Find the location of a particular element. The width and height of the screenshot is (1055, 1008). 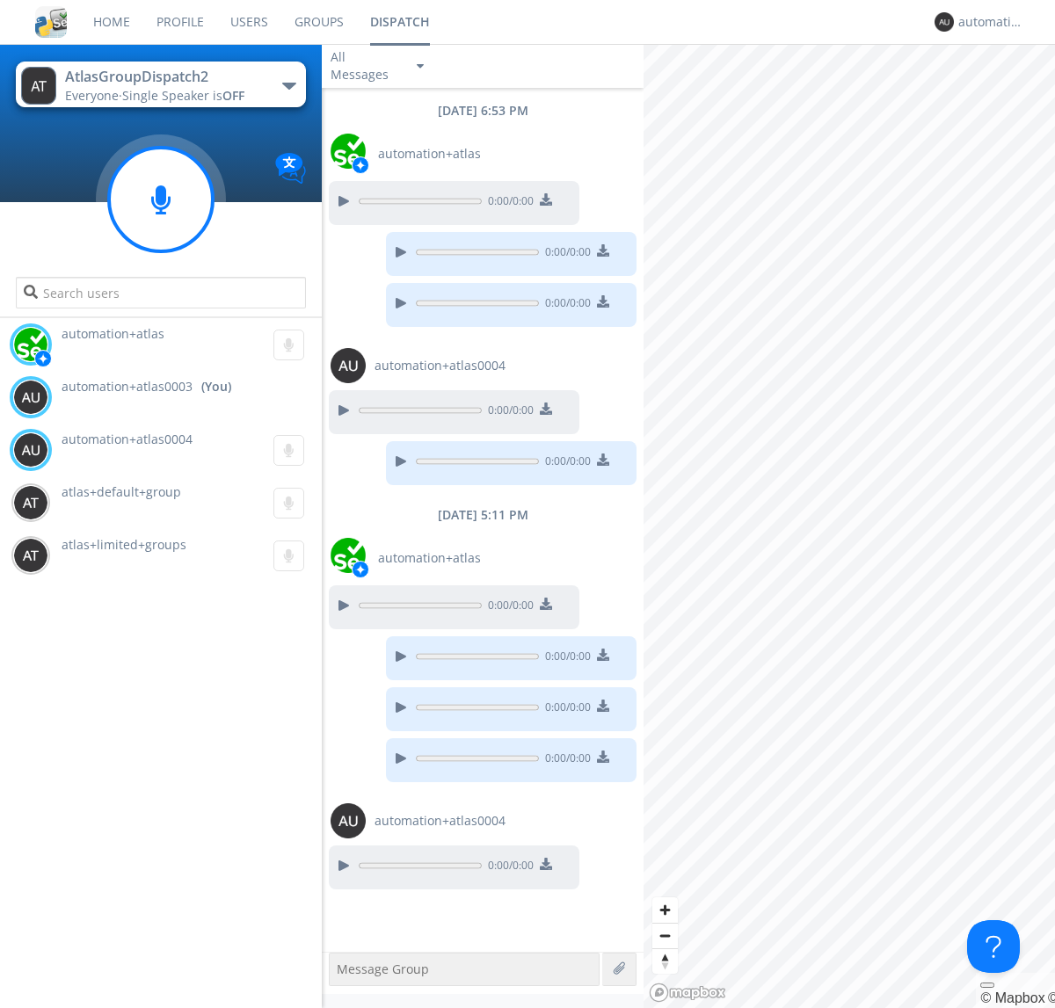

button: Zoom out is located at coordinates (665, 935).